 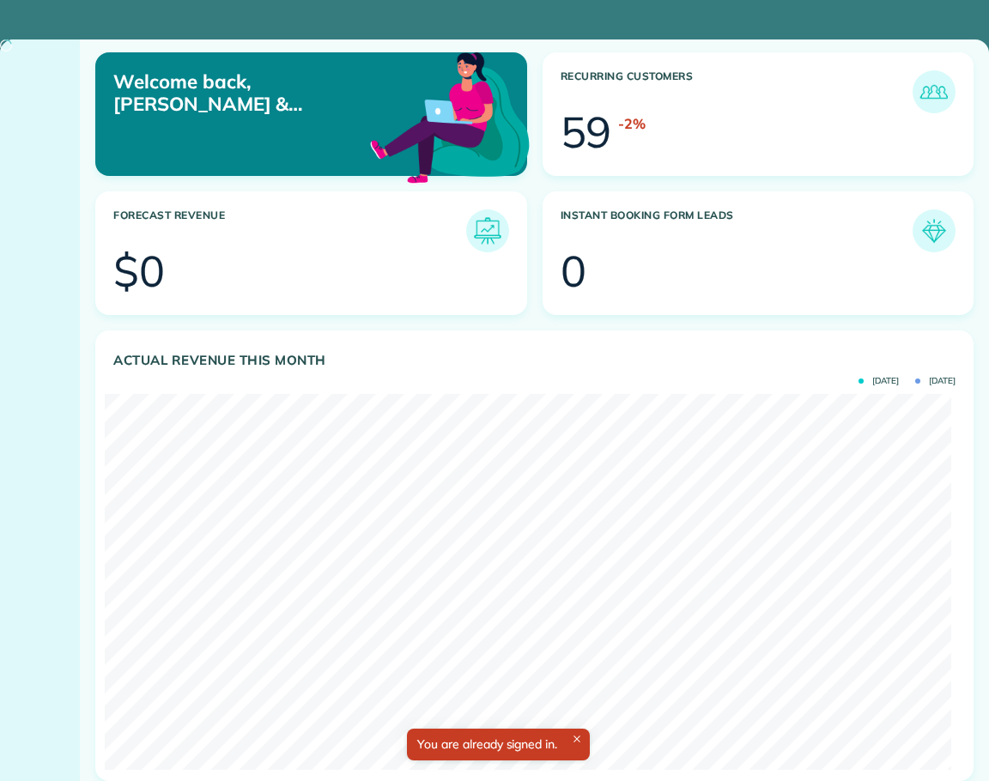 What do you see at coordinates (586, 132) in the screenshot?
I see `div: 59` at bounding box center [586, 132].